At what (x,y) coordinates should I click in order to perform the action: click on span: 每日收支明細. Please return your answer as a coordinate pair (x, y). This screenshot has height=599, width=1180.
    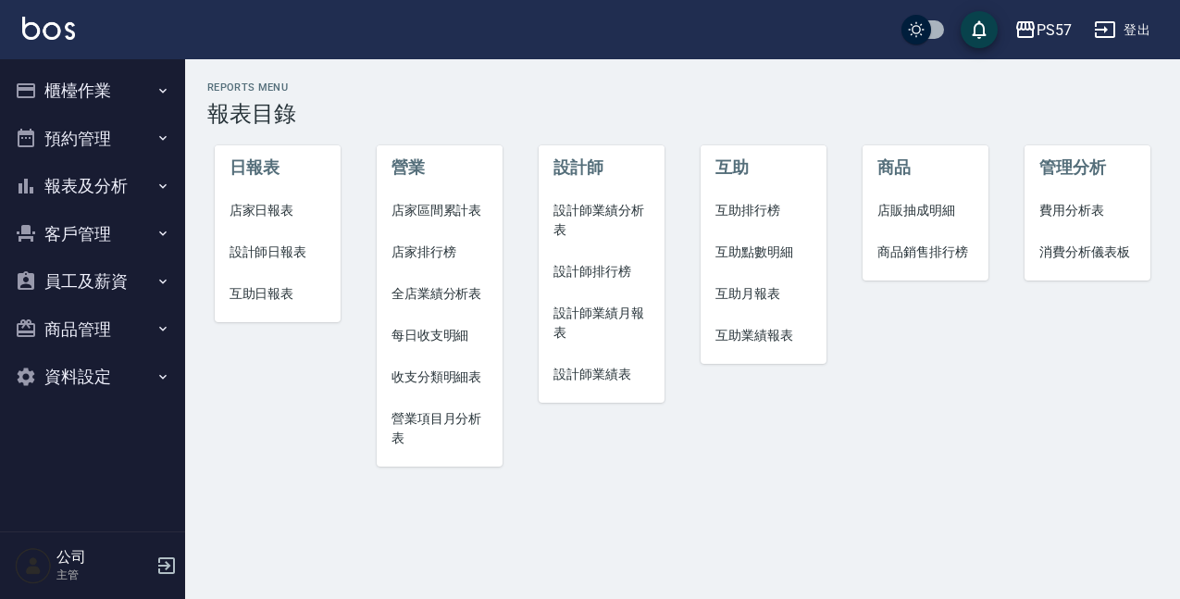
    Looking at the image, I should click on (440, 335).